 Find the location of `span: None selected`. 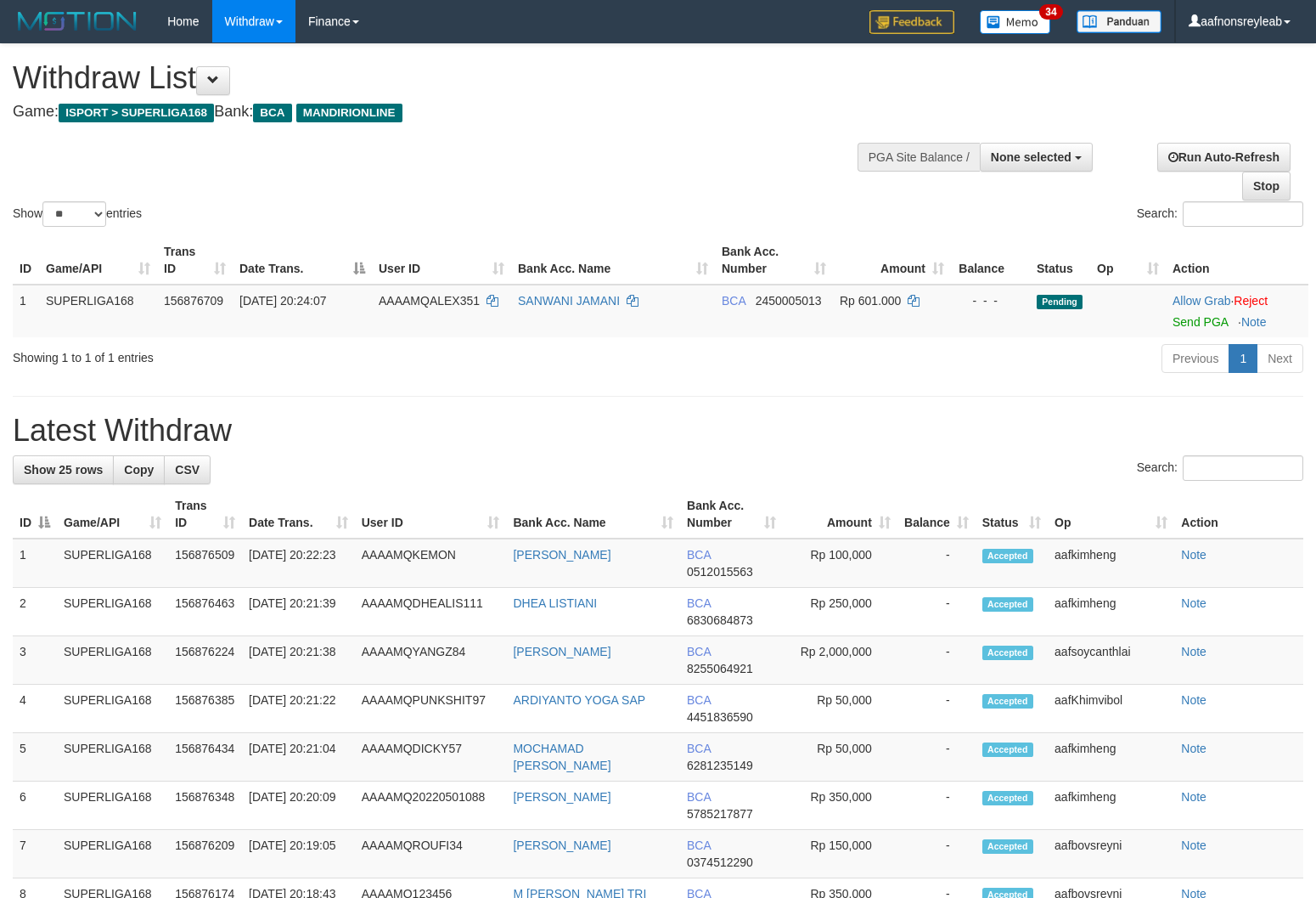

span: None selected is located at coordinates (1031, 157).